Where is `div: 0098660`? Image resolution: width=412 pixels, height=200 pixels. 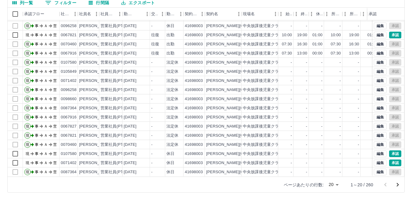 div: 0098660 is located at coordinates (69, 99).